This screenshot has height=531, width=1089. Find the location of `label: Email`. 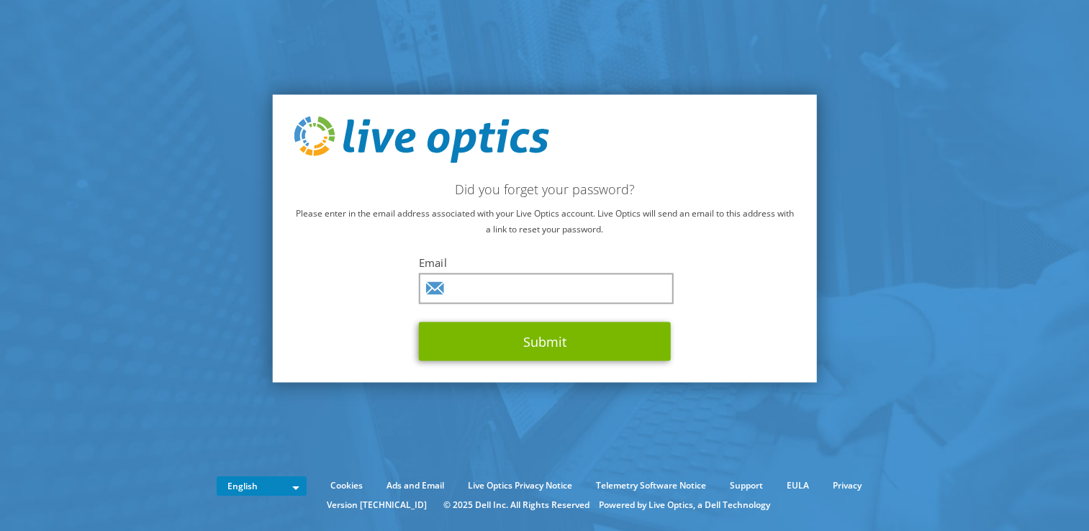

label: Email is located at coordinates (545, 263).